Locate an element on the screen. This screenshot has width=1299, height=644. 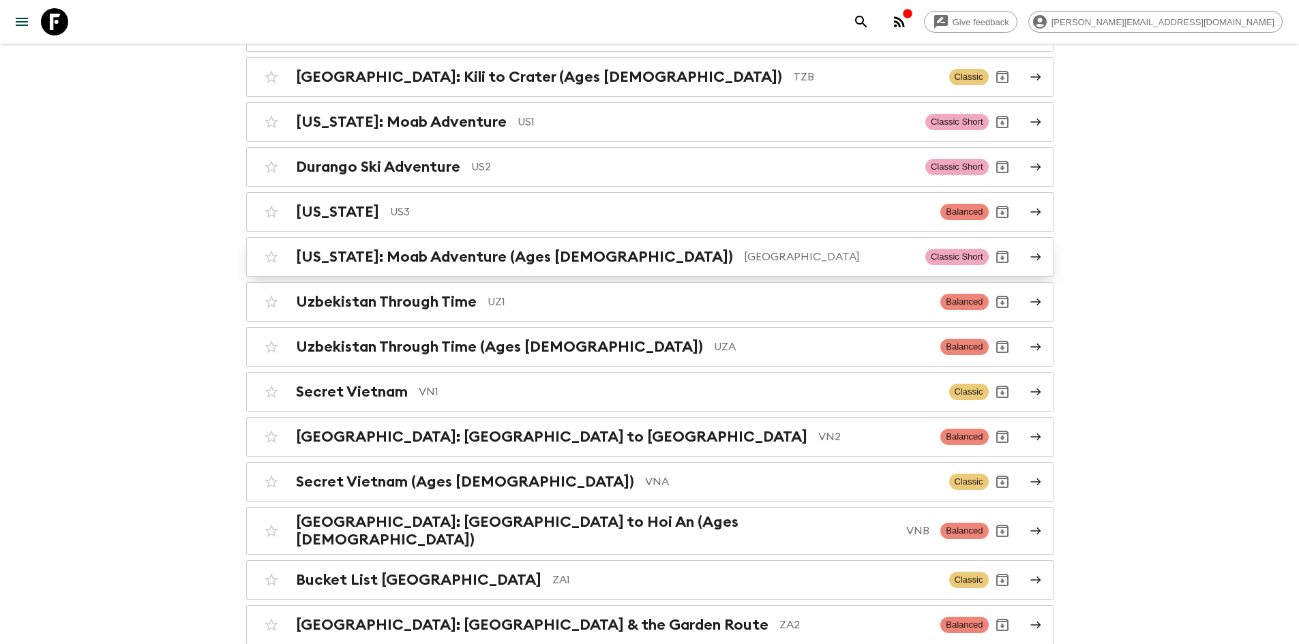
h2: Durango Ski Adventure is located at coordinates (378, 167).